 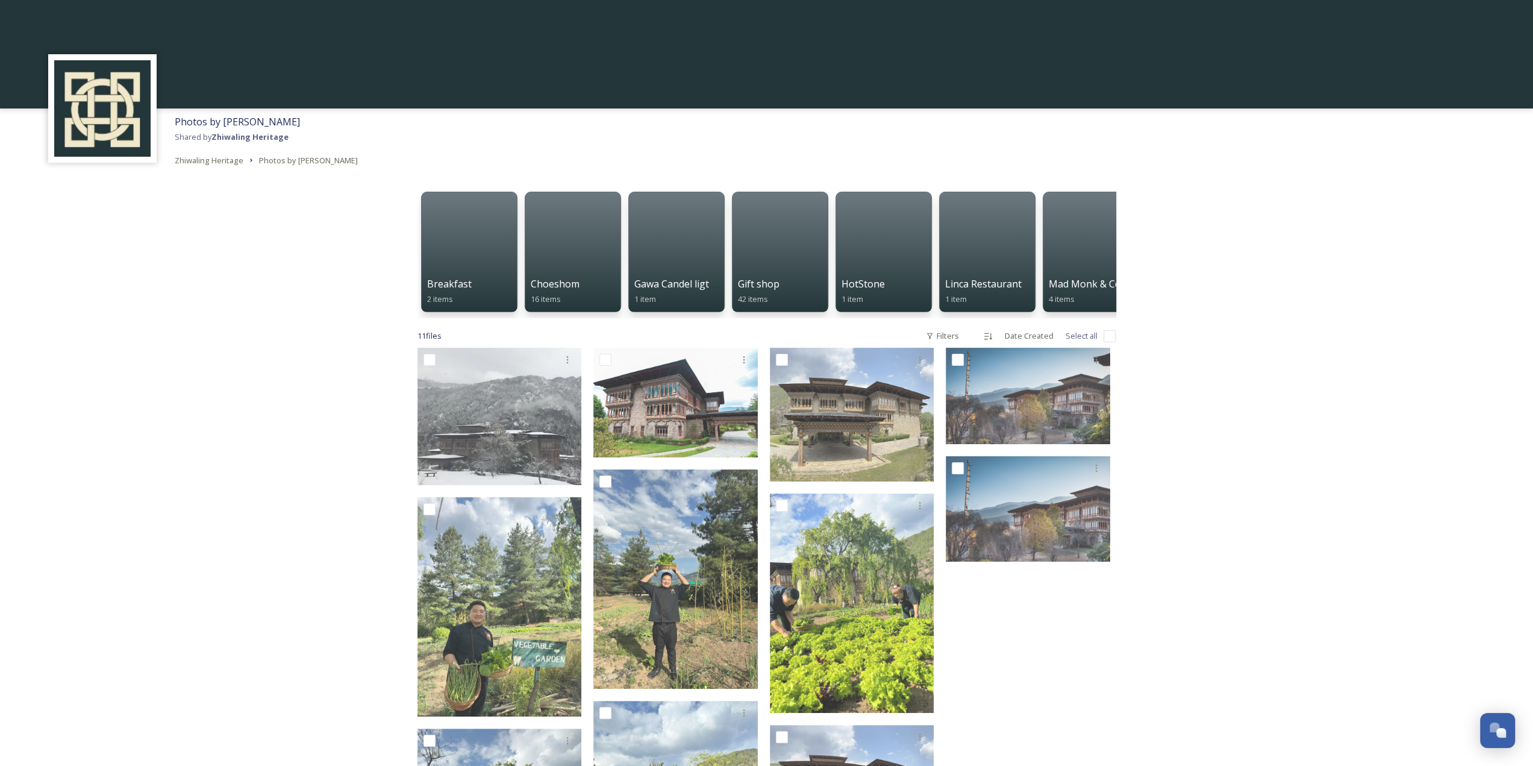 What do you see at coordinates (1099, 284) in the screenshot?
I see `span: Mad Monk & Cocktails` at bounding box center [1099, 284].